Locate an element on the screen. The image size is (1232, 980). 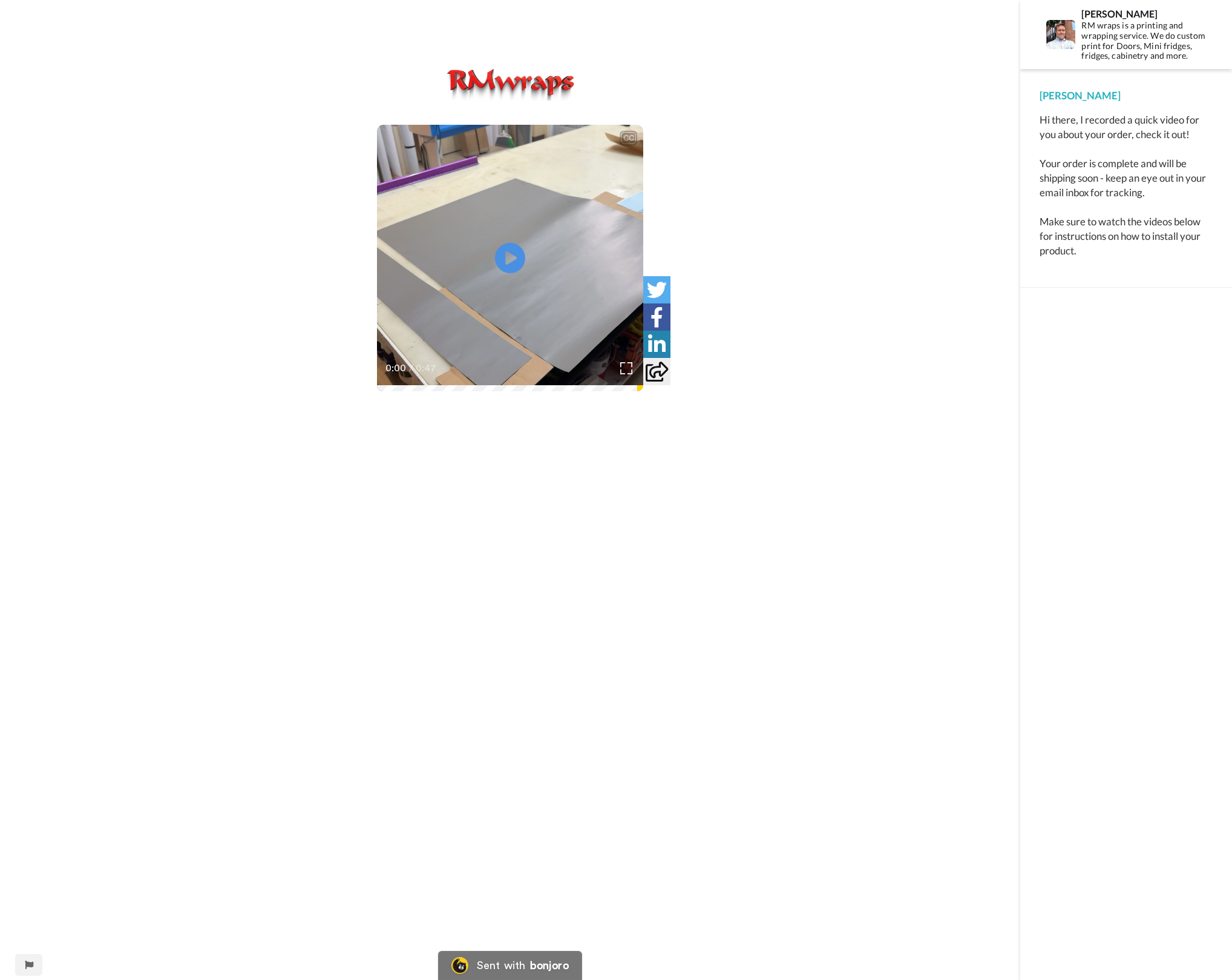
img: Bonjoro Logo is located at coordinates (460, 965).